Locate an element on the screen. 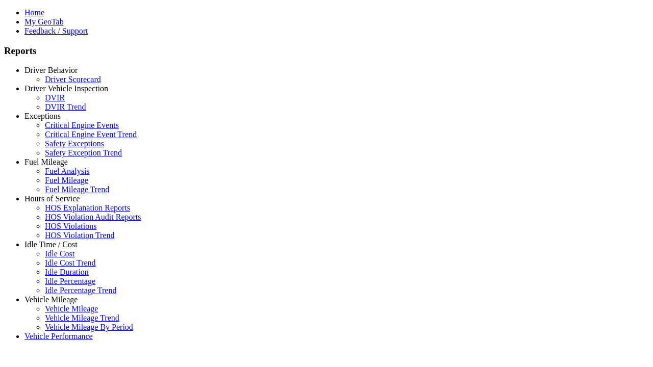 This screenshot has height=367, width=653. a: HOS Violations is located at coordinates (70, 226).